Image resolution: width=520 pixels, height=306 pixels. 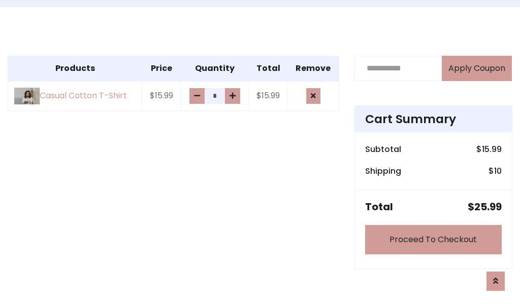 I want to click on h6: Subtotal, so click(x=383, y=149).